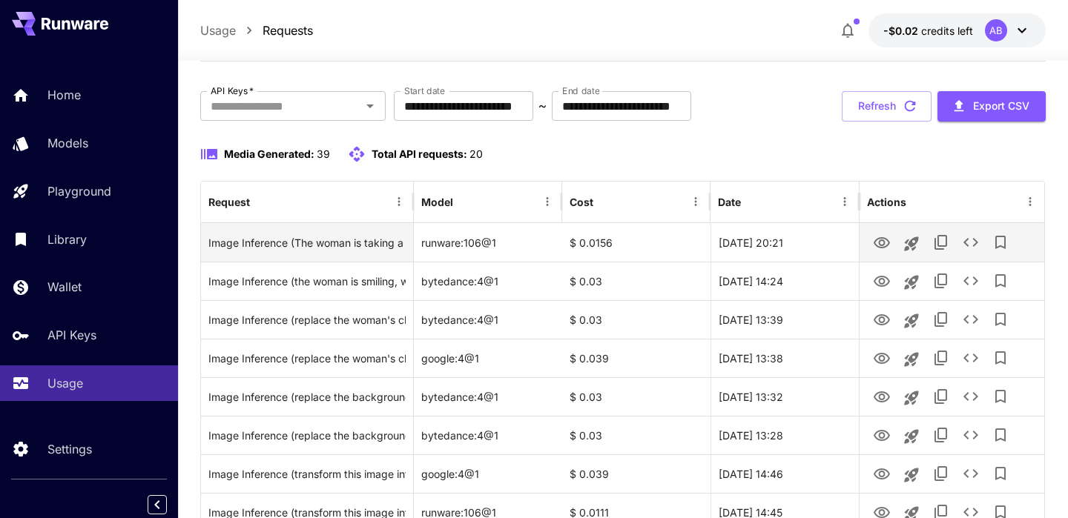  I want to click on div: runware:106@1, so click(488, 242).